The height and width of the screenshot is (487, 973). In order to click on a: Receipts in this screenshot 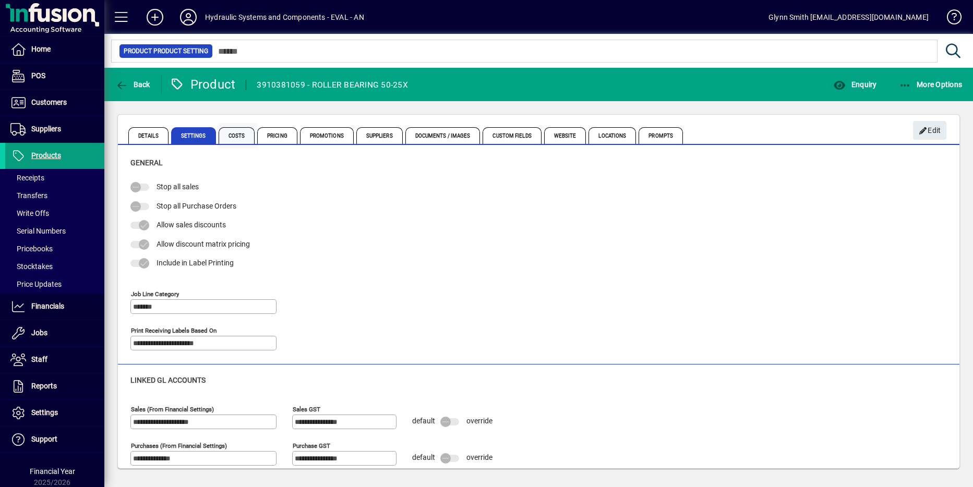, I will do `click(55, 178)`.